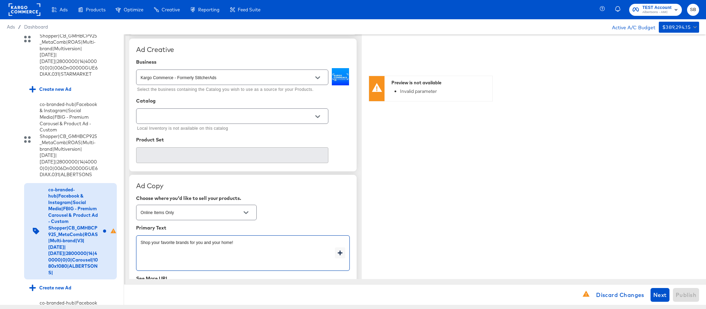  I want to click on button: SB, so click(693, 10).